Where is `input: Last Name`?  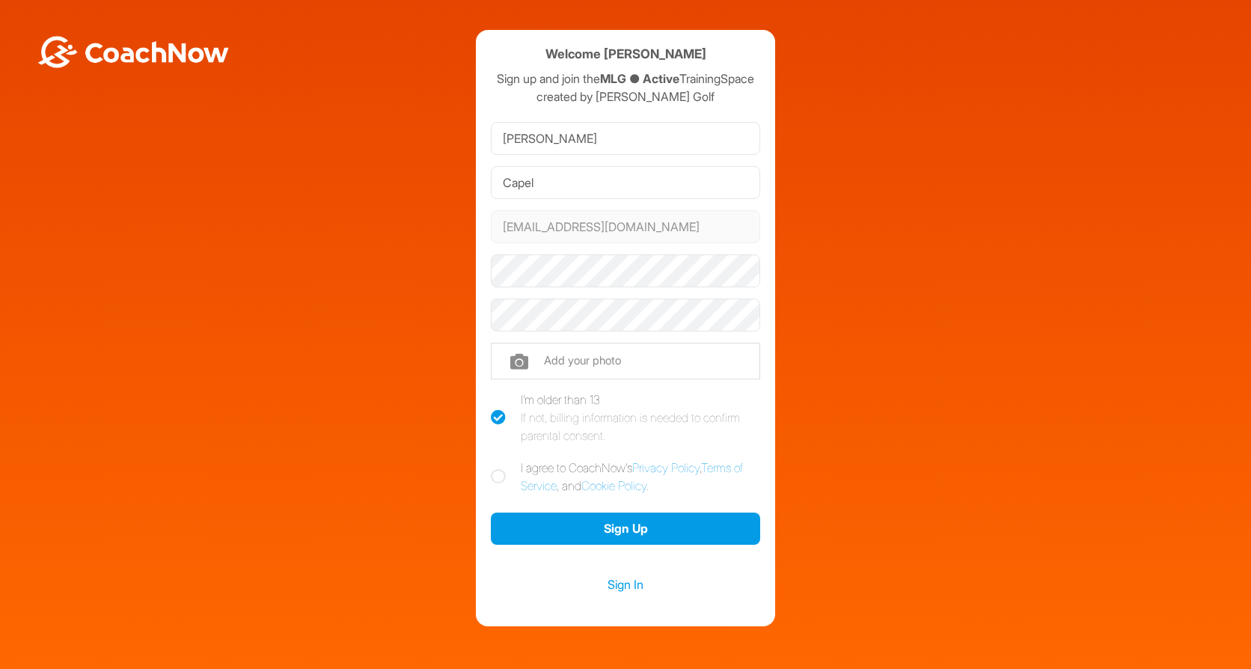
input: Last Name is located at coordinates (626, 183).